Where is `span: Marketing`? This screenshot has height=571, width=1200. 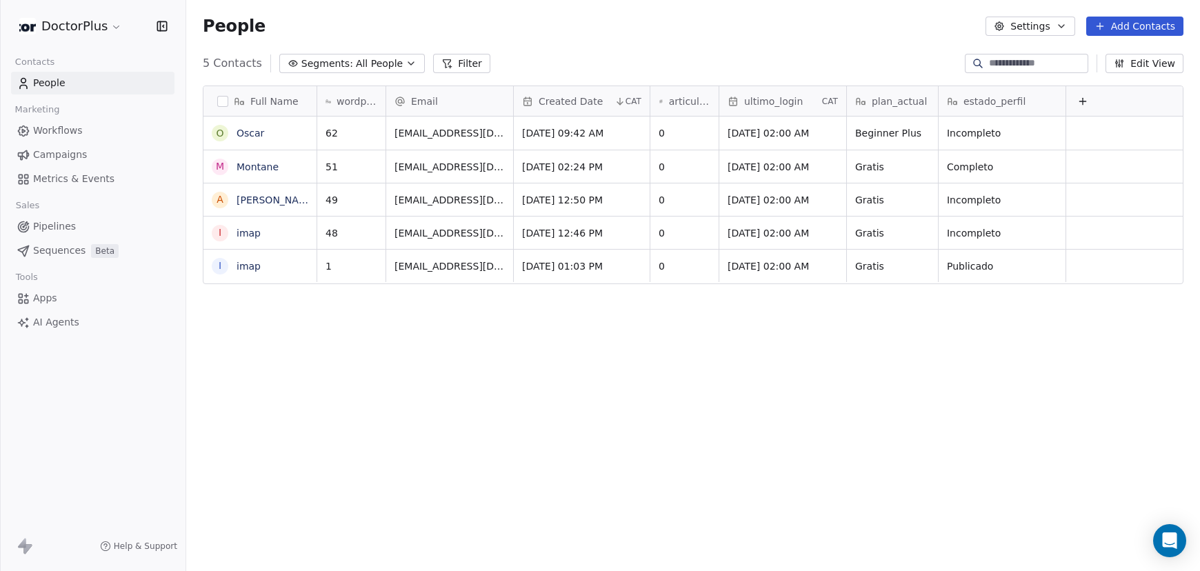
span: Marketing is located at coordinates (37, 110).